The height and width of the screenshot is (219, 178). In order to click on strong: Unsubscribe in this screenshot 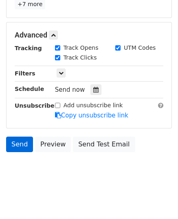, I will do `click(35, 106)`.